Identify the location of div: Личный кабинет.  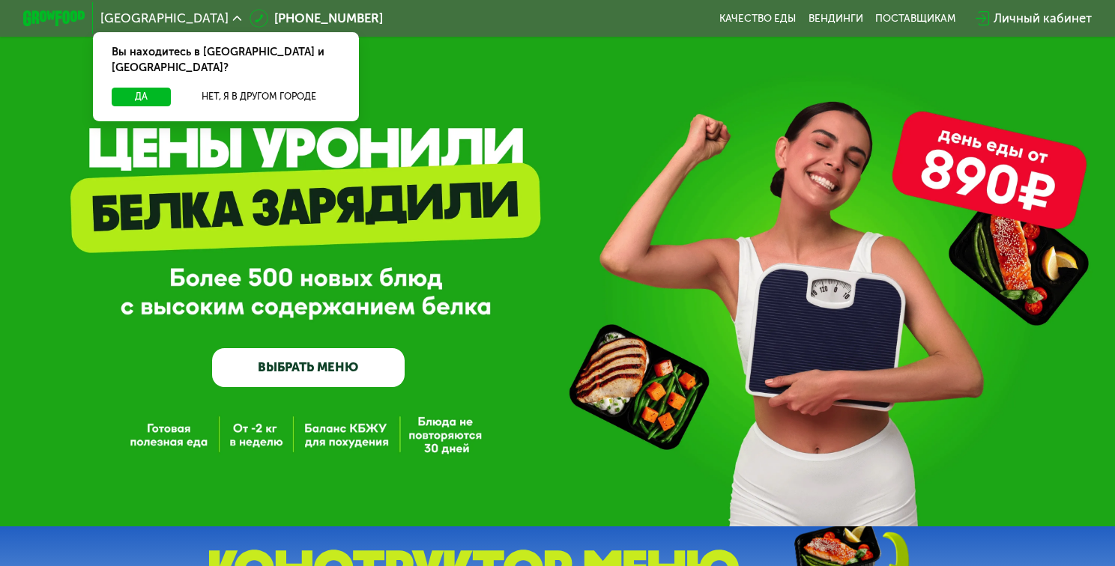
(1042, 18).